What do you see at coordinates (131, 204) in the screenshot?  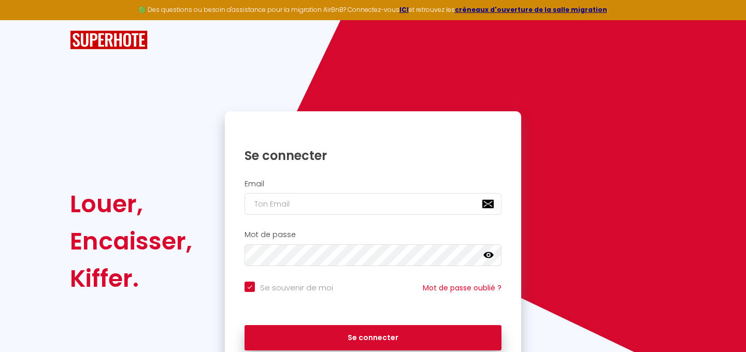 I see `div: Louer,` at bounding box center [131, 204].